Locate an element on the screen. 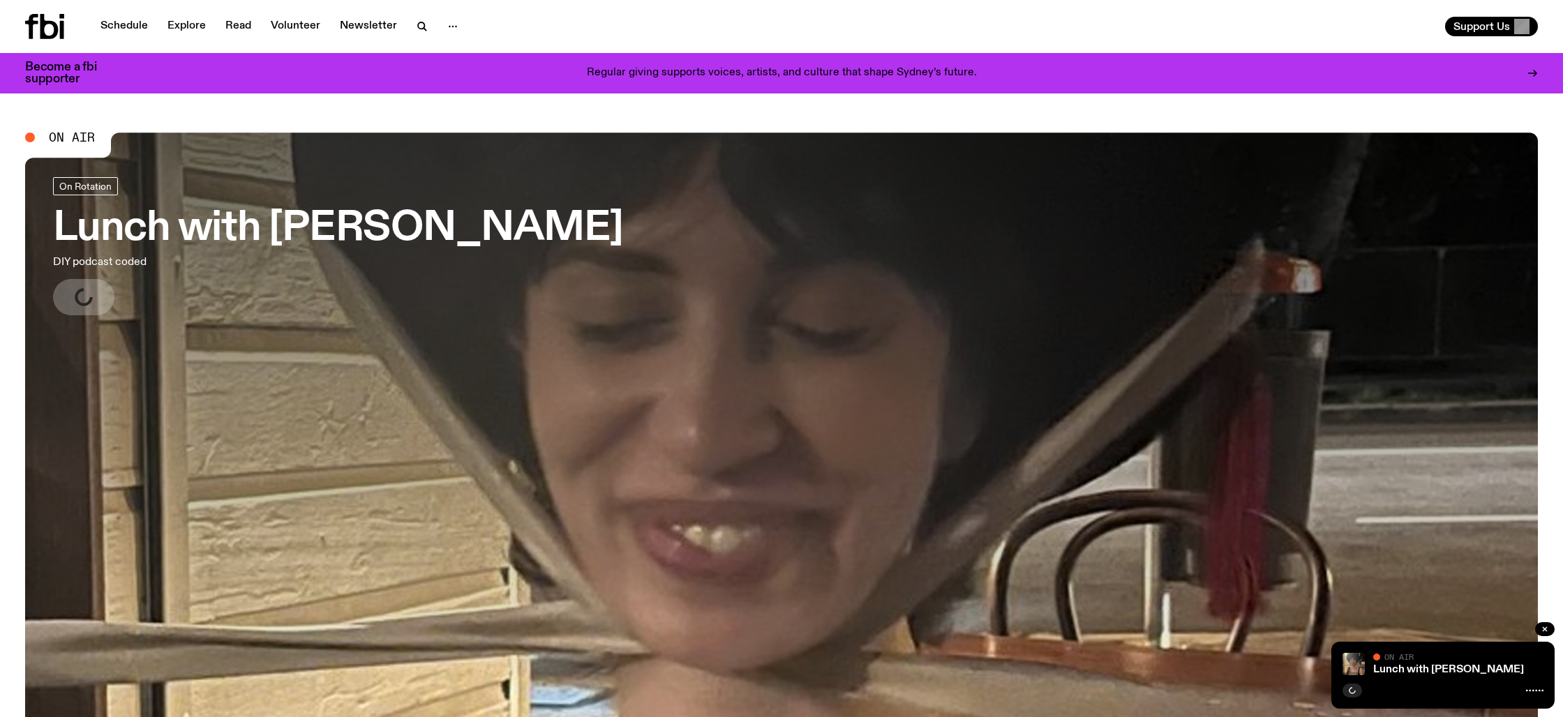 The height and width of the screenshot is (717, 1563). p: DIY podcast coded is located at coordinates (232, 262).